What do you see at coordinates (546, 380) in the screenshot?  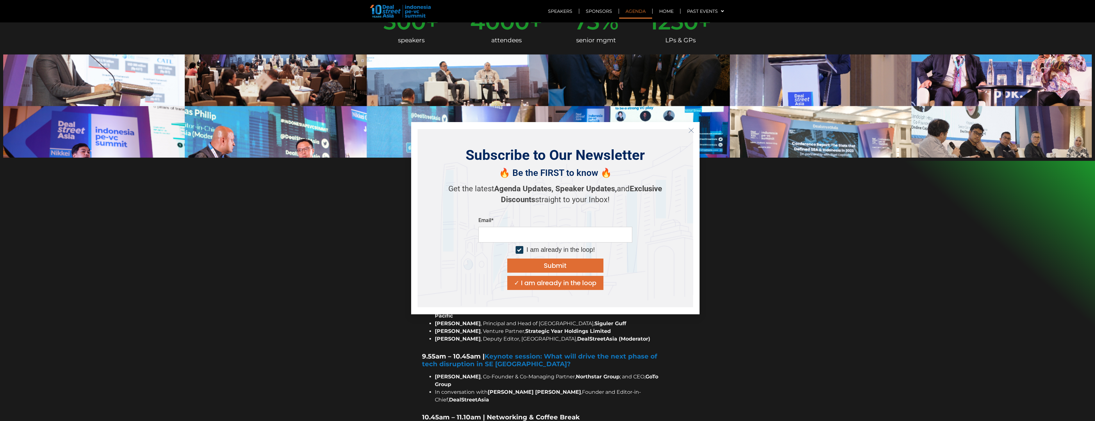 I see `span: GoTo Group` at bounding box center [546, 380].